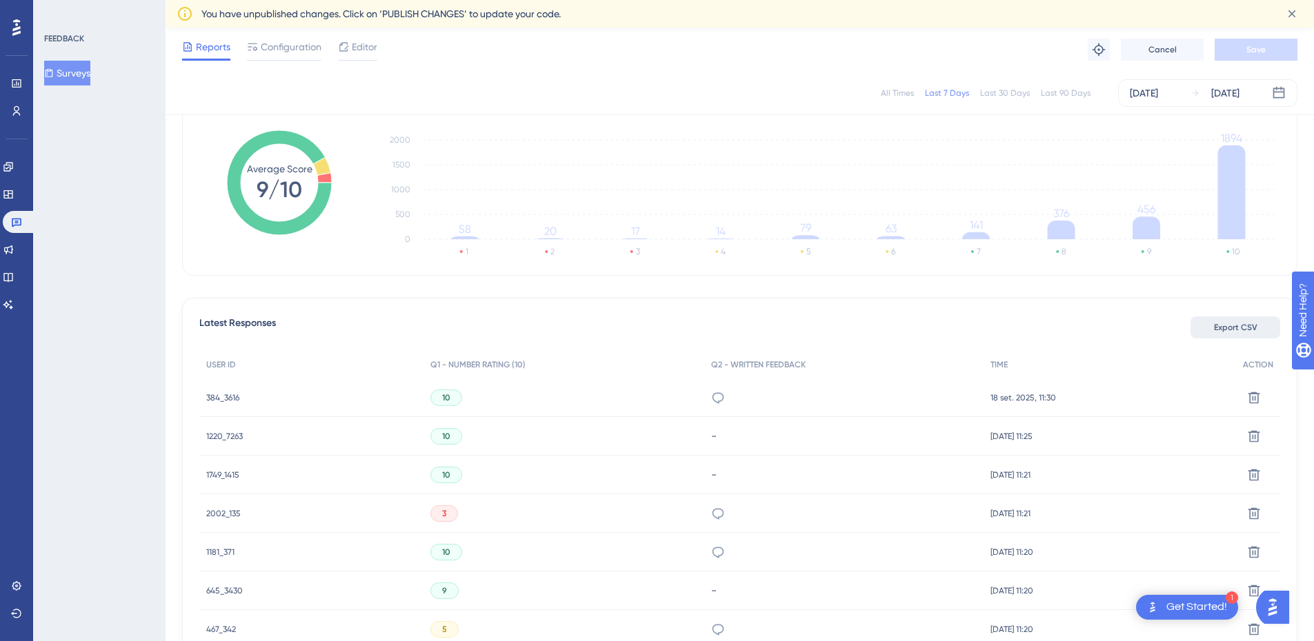 The height and width of the screenshot is (641, 1314). I want to click on div: Last 30 Days, so click(1005, 93).